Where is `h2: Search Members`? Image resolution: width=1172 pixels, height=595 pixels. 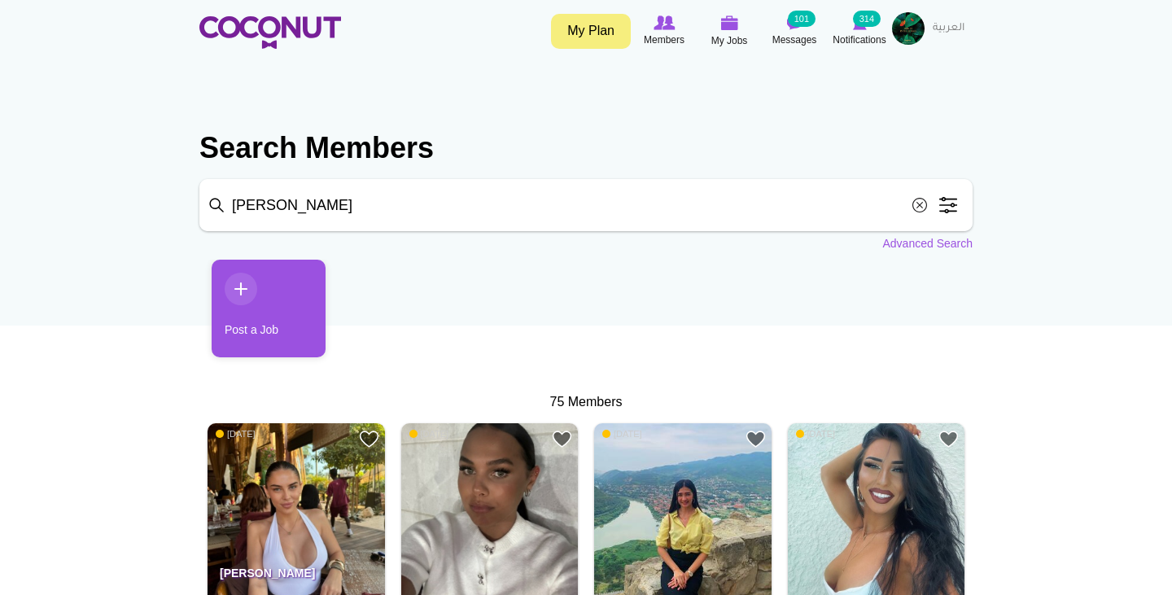
h2: Search Members is located at coordinates (586, 148).